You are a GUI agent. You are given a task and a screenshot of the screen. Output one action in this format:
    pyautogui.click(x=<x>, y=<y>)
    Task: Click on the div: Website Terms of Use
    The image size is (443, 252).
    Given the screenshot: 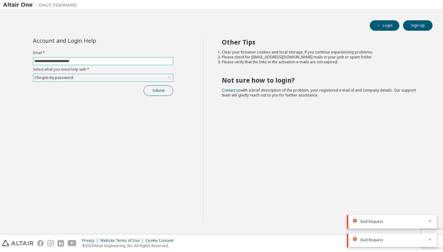 What is the action you would take?
    pyautogui.click(x=123, y=241)
    